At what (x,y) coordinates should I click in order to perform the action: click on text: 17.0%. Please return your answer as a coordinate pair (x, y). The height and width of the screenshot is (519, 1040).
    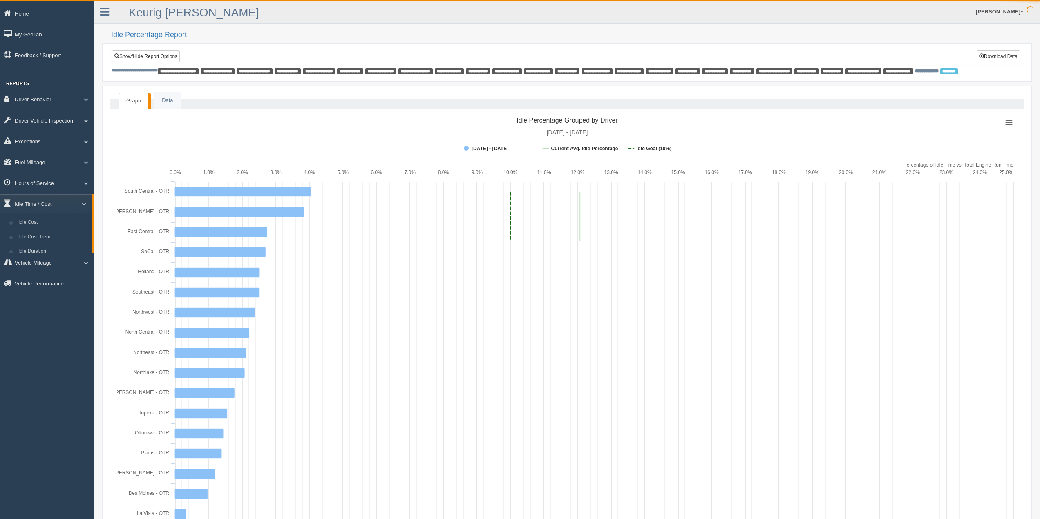
    Looking at the image, I should click on (745, 172).